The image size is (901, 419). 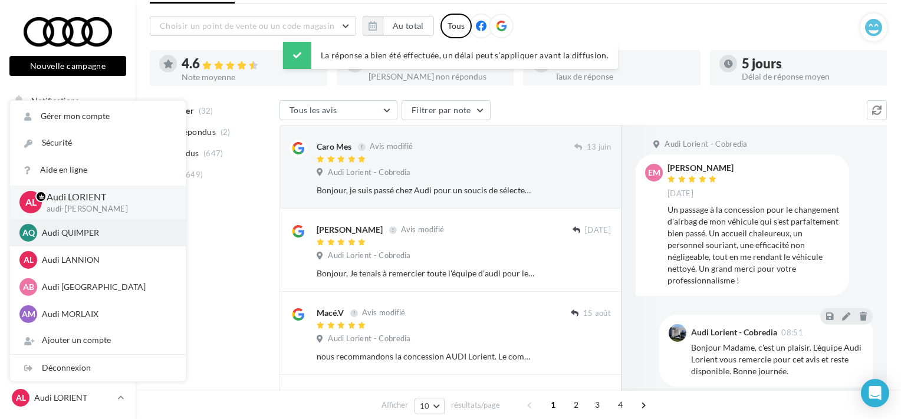 I want to click on a: Visibilité en ligne, so click(x=68, y=190).